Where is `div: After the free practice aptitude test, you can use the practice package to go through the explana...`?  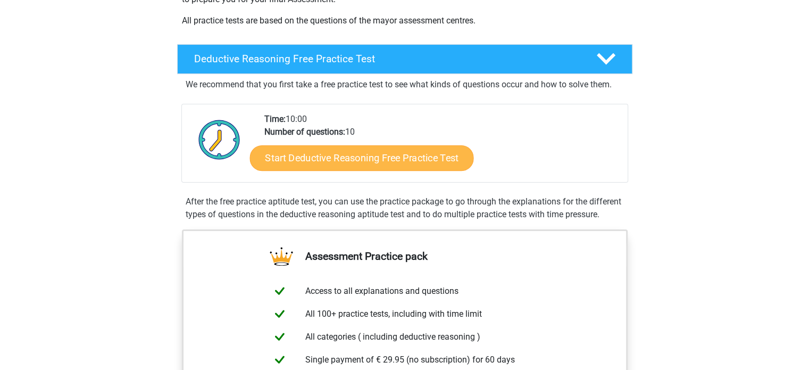
div: After the free practice aptitude test, you can use the practice package to go through the explana... is located at coordinates (405, 208).